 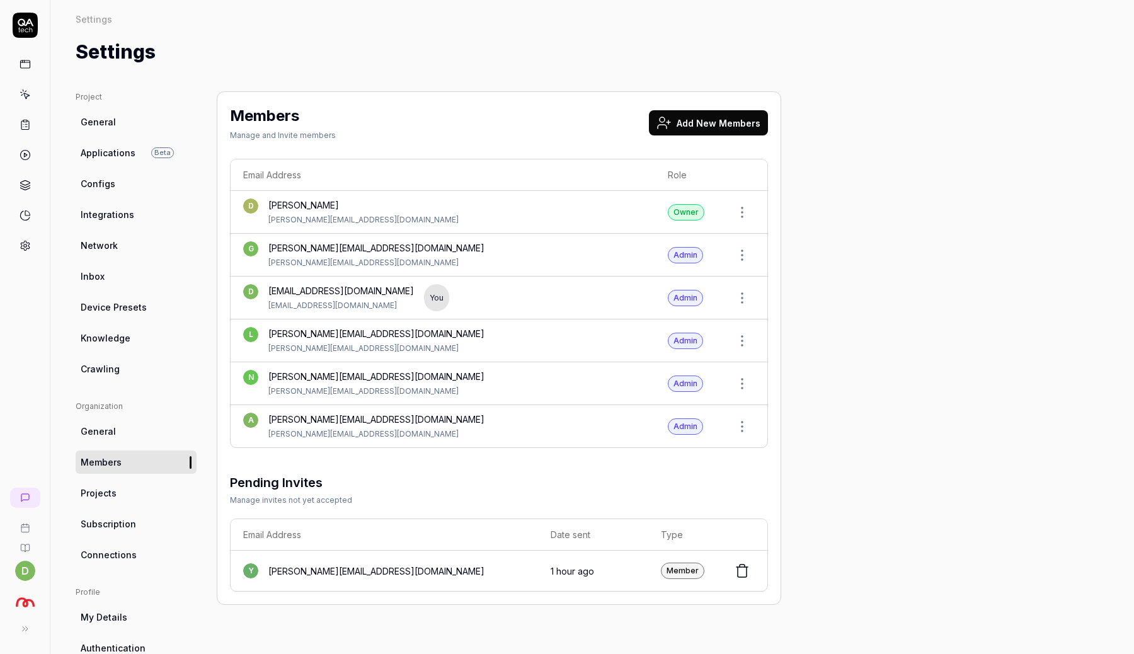 I want to click on a: Device Presets, so click(x=136, y=307).